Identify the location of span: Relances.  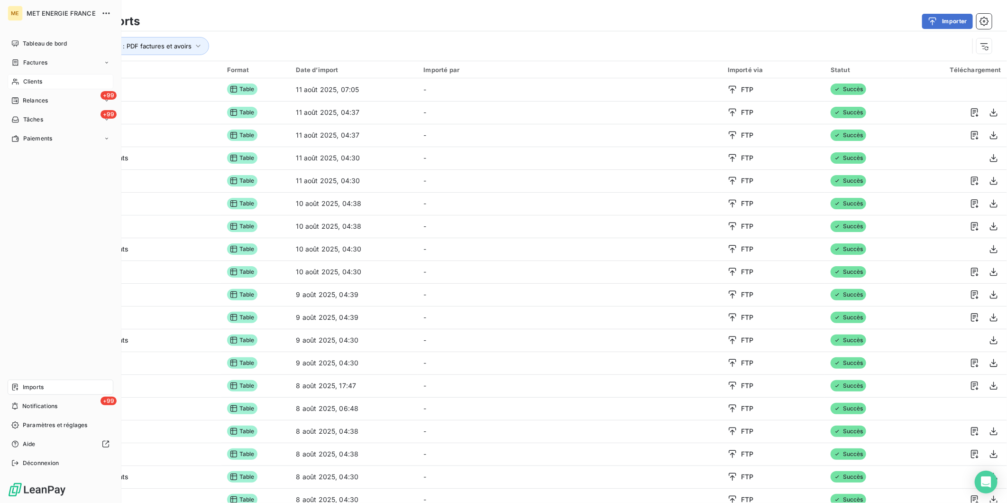
(35, 101).